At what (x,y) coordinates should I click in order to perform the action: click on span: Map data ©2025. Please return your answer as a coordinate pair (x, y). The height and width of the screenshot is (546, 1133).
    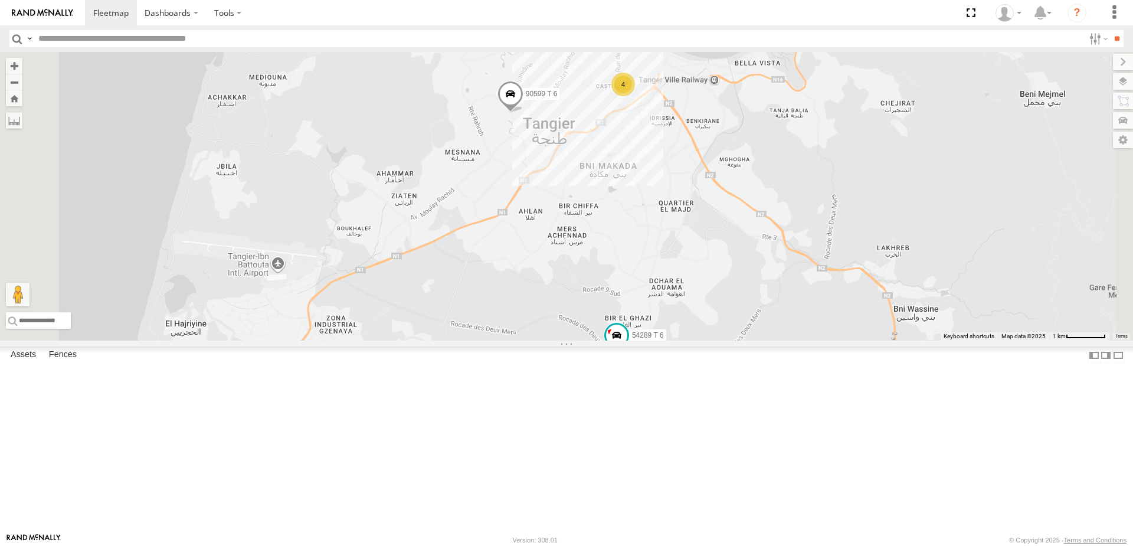
    Looking at the image, I should click on (1023, 336).